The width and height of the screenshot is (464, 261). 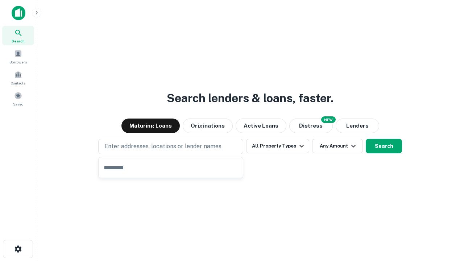 I want to click on div: Search, so click(x=18, y=36).